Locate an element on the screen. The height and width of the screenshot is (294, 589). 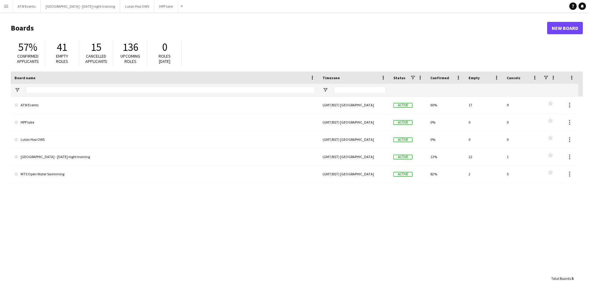
div: 60% is located at coordinates (445, 105).